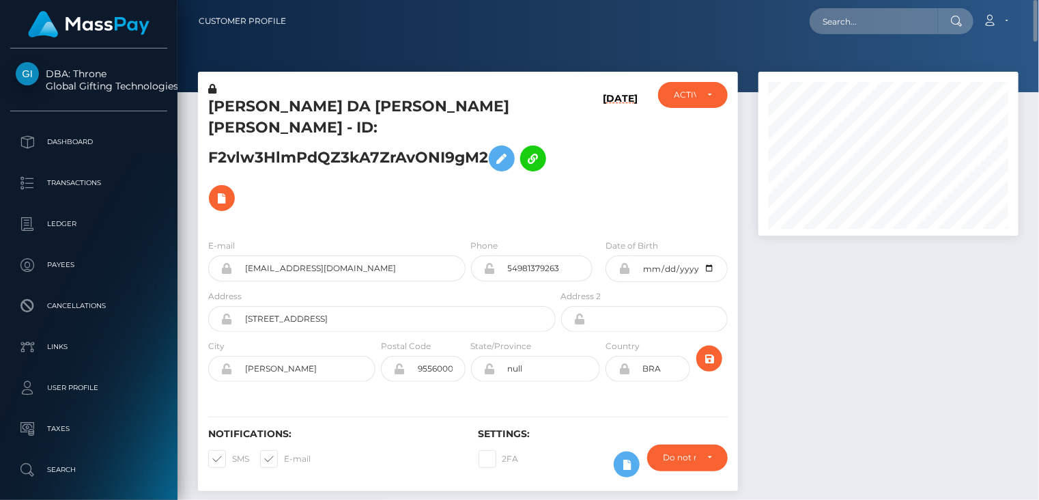 The image size is (1039, 500). I want to click on a: Transactions, so click(89, 183).